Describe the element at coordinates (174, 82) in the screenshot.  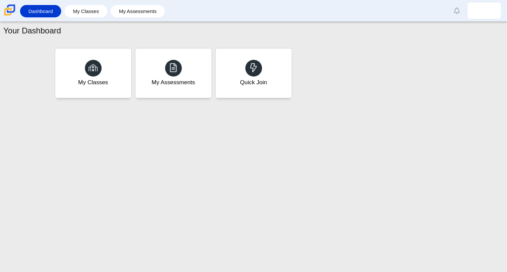
I see `div: My Assessments` at that location.